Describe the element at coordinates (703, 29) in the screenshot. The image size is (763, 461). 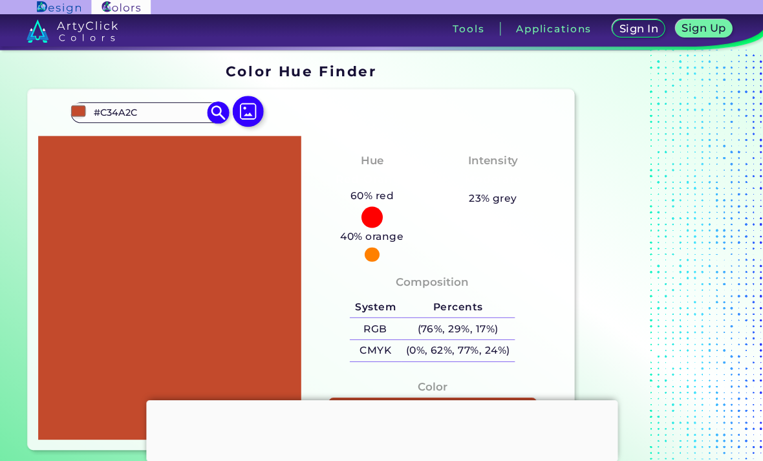
I see `a: Sign Up` at that location.